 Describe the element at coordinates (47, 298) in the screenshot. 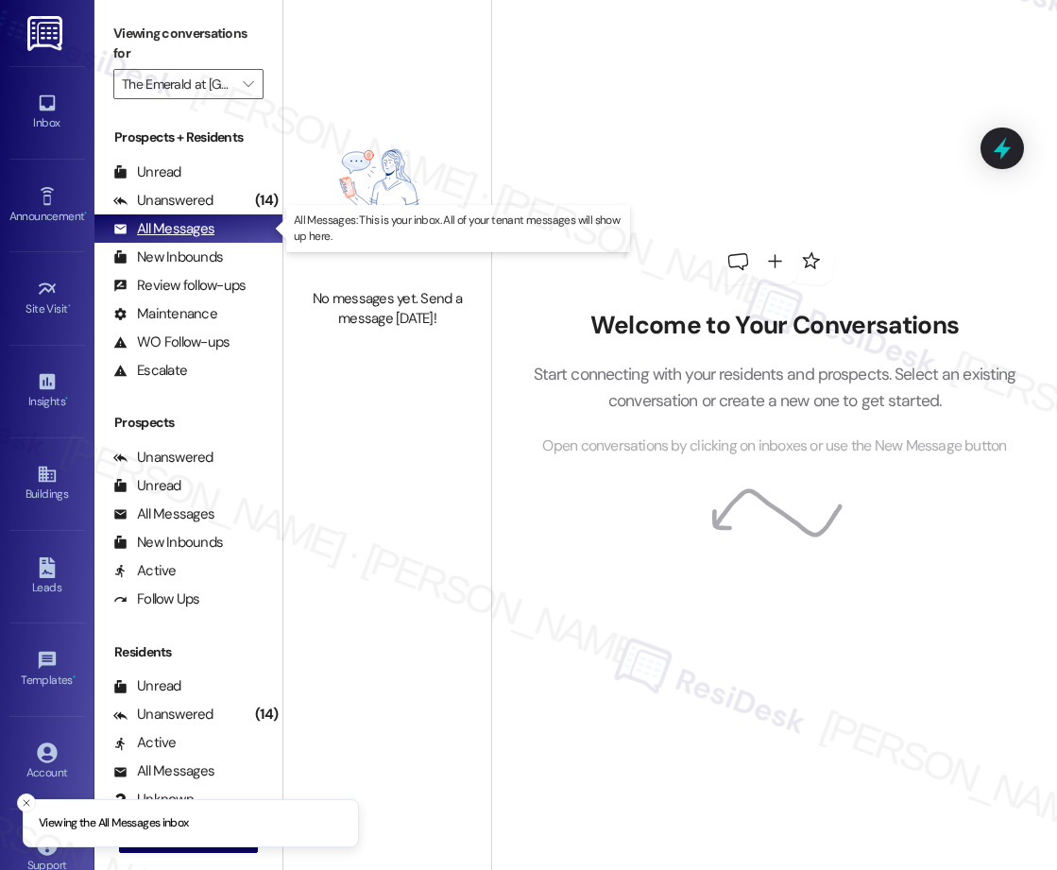

I see `a: Site Visit •` at that location.